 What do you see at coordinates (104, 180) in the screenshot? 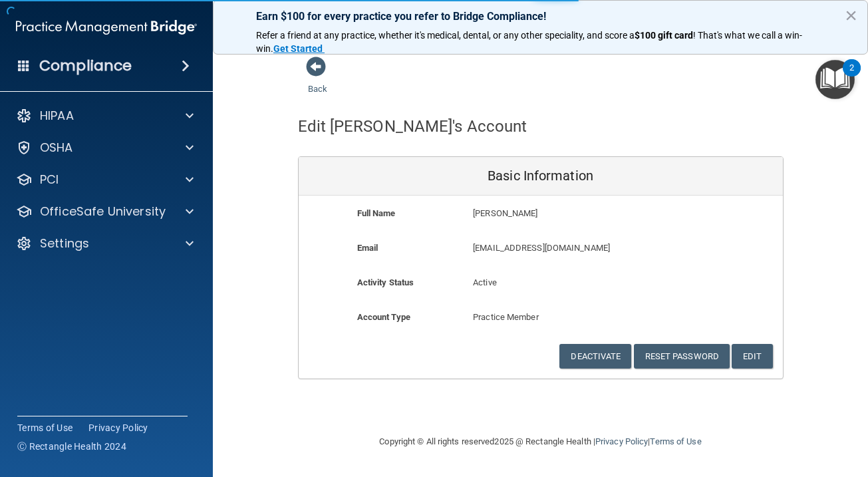
I see `a: PCI` at bounding box center [104, 180].